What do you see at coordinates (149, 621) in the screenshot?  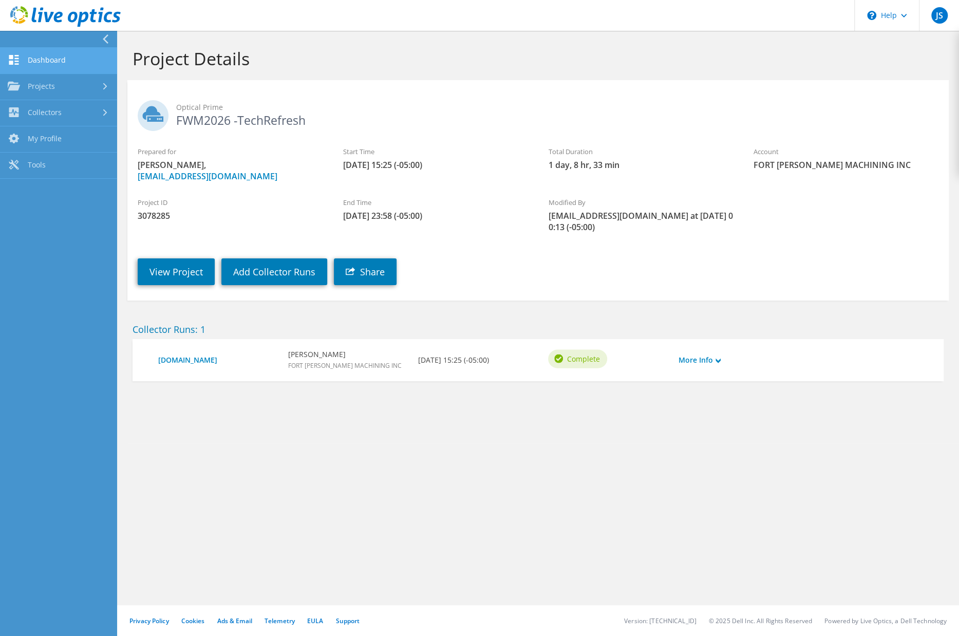 I see `a: Privacy Policy` at bounding box center [149, 621].